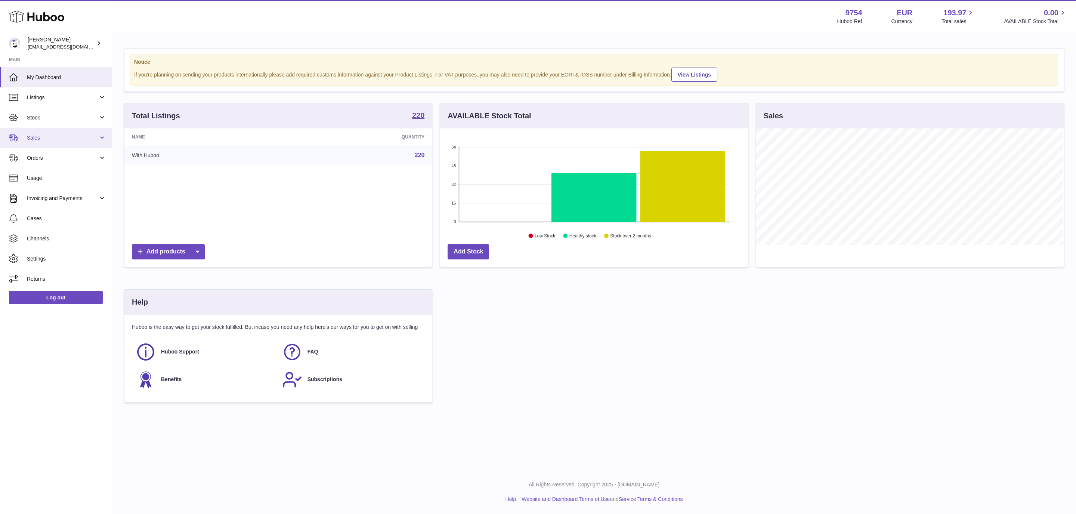 The width and height of the screenshot is (1076, 514). Describe the element at coordinates (630, 236) in the screenshot. I see `text: Stock over 2 months` at that location.